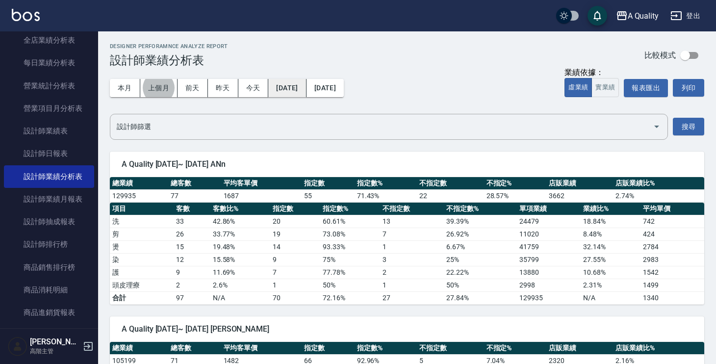 The image size is (716, 364). I want to click on td: 19.48 %, so click(240, 247).